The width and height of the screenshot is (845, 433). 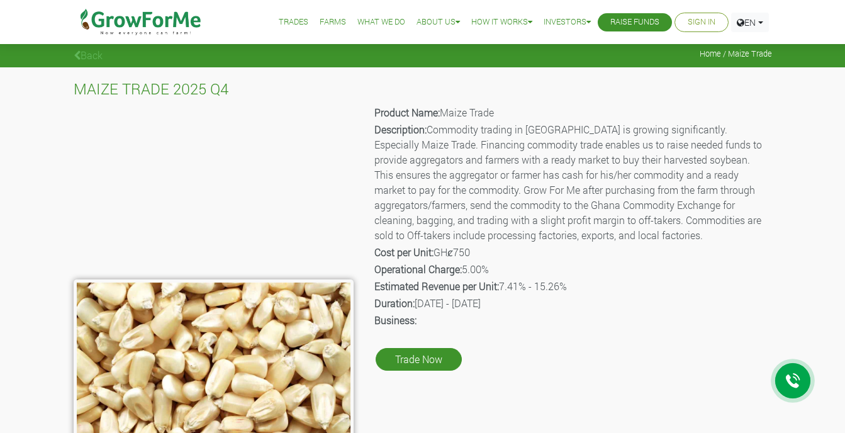 I want to click on p: 7.41% - 15.26%, so click(x=572, y=286).